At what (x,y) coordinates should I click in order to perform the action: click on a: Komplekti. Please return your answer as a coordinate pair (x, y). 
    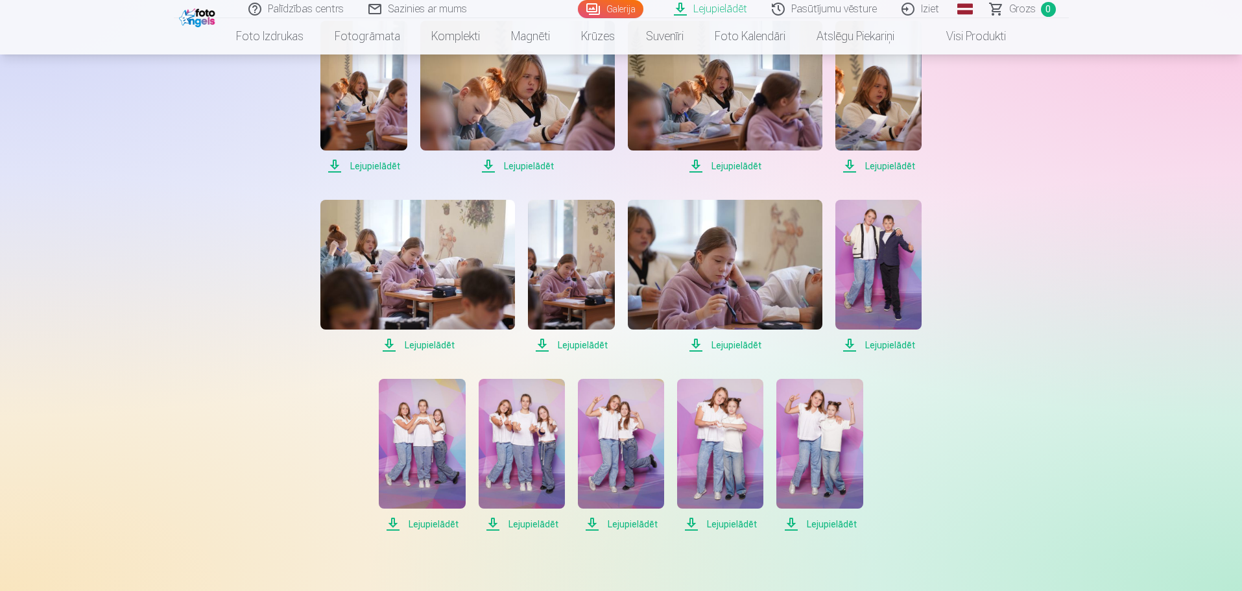
    Looking at the image, I should click on (455, 36).